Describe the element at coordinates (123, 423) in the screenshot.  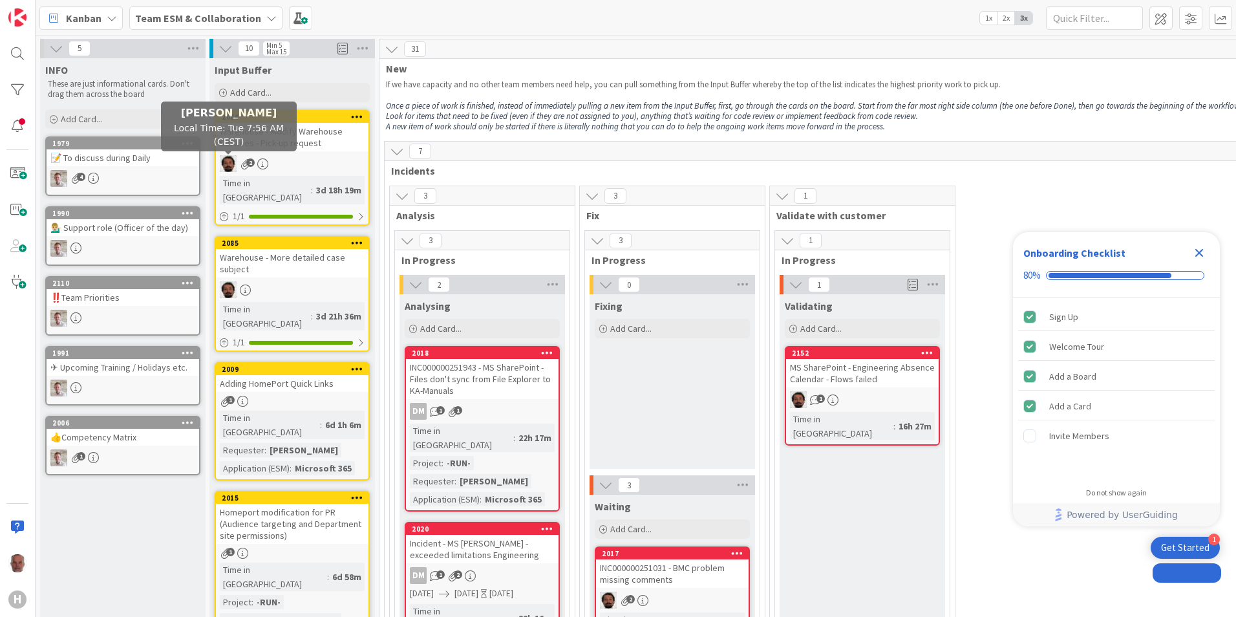
I see `div: 2006` at that location.